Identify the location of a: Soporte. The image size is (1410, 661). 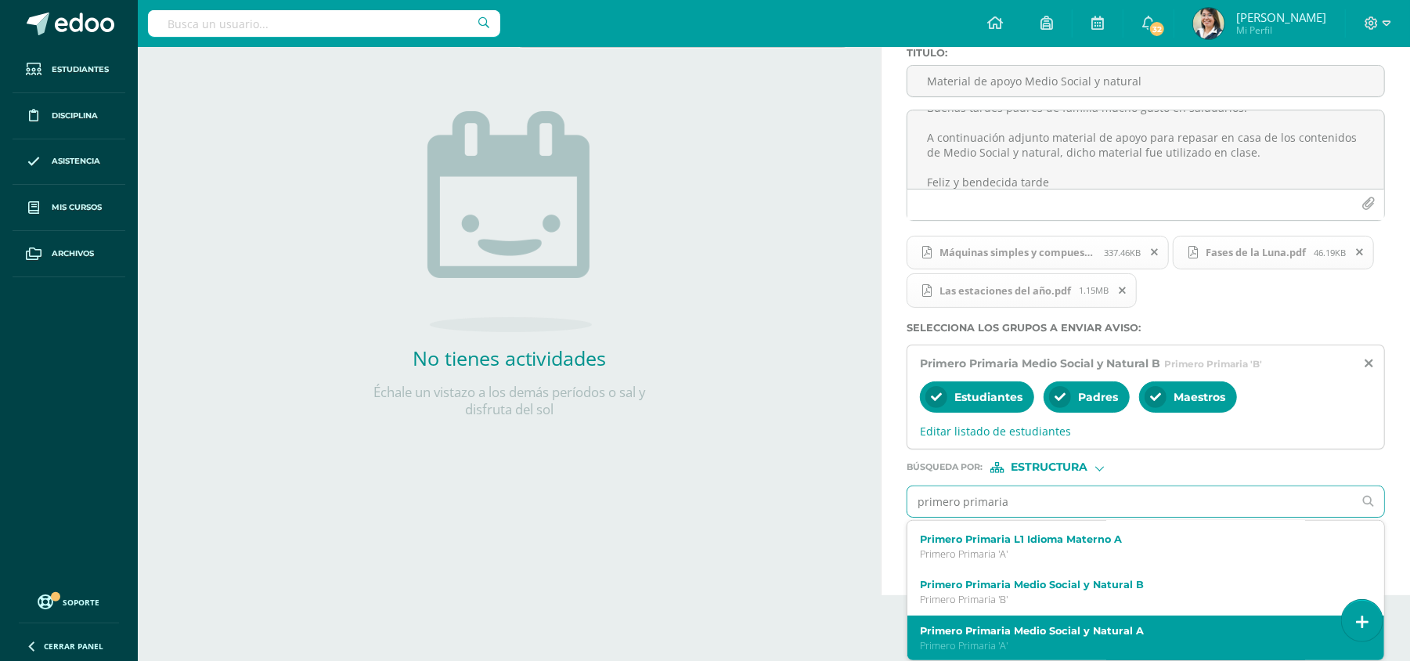
(69, 600).